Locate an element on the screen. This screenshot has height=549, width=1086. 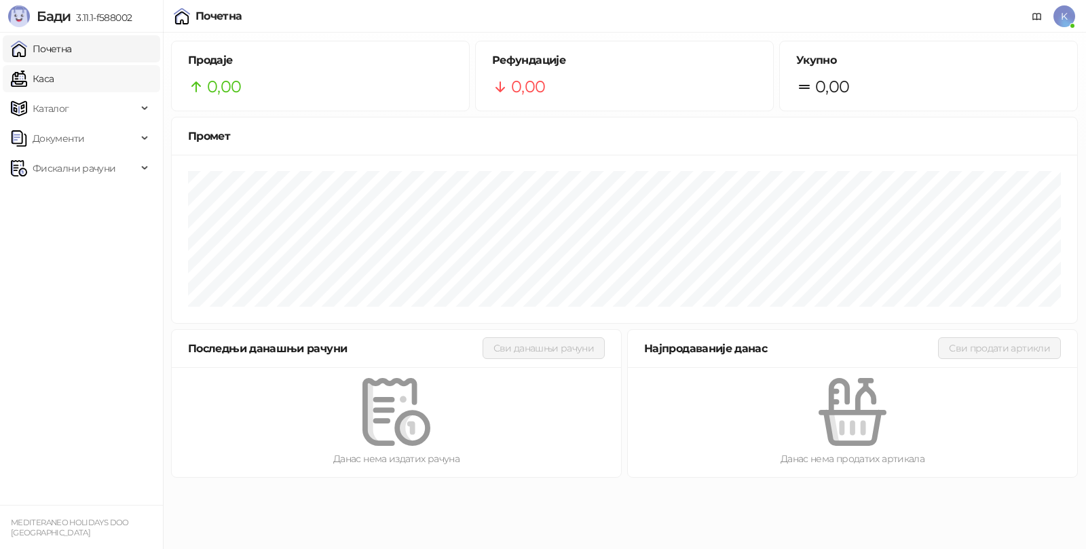
div: Почетна is located at coordinates (219, 16).